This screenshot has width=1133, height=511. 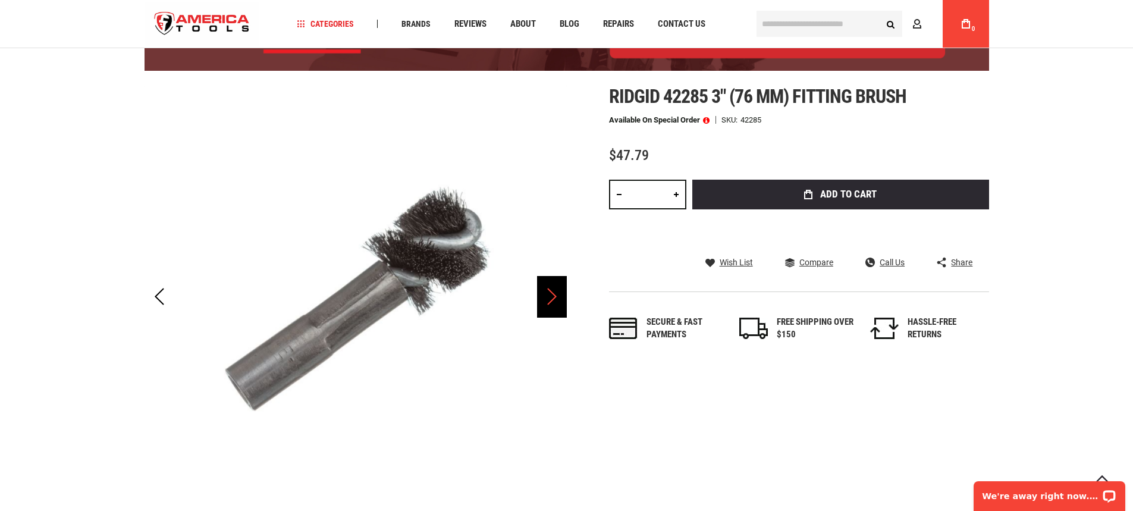 What do you see at coordinates (682, 24) in the screenshot?
I see `span: Contact Us` at bounding box center [682, 24].